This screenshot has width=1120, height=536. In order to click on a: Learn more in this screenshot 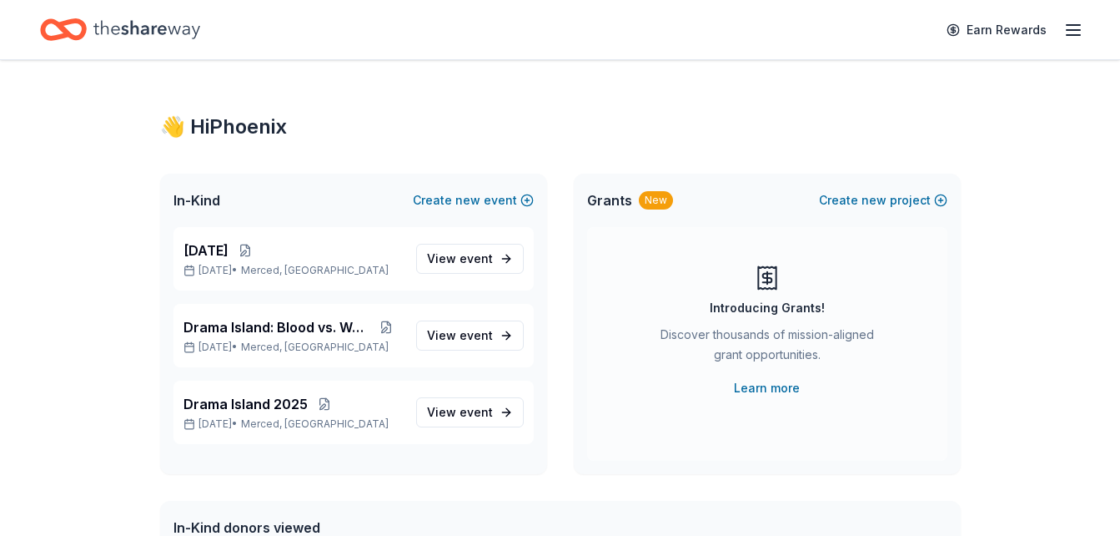, I will do `click(767, 388)`.